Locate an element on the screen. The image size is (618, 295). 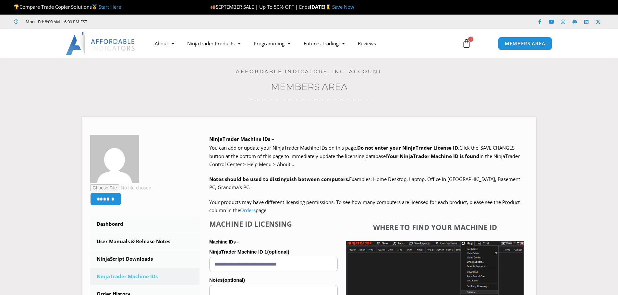
a: Start Here is located at coordinates (110, 7).